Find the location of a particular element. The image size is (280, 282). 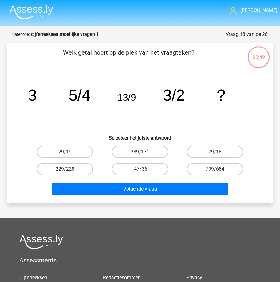

label: 289/171 is located at coordinates (140, 152).